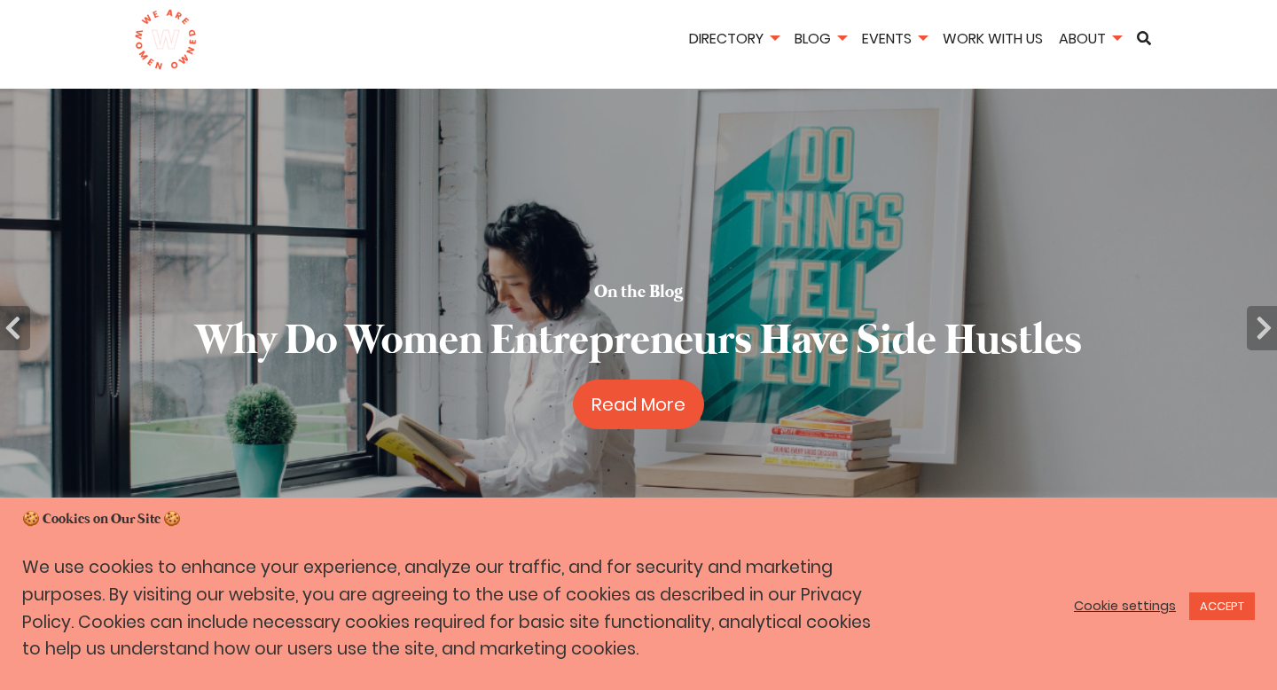 This screenshot has width=1277, height=690. Describe the element at coordinates (1125, 606) in the screenshot. I see `a: Cookie settings` at that location.